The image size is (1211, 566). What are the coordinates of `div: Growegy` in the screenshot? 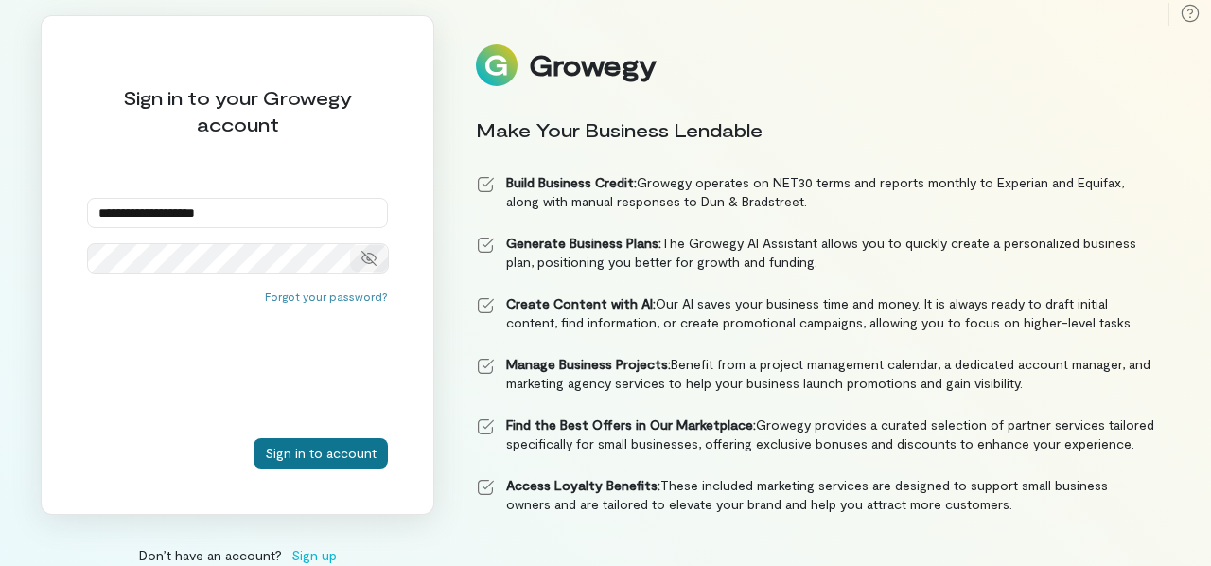 It's located at (592, 65).